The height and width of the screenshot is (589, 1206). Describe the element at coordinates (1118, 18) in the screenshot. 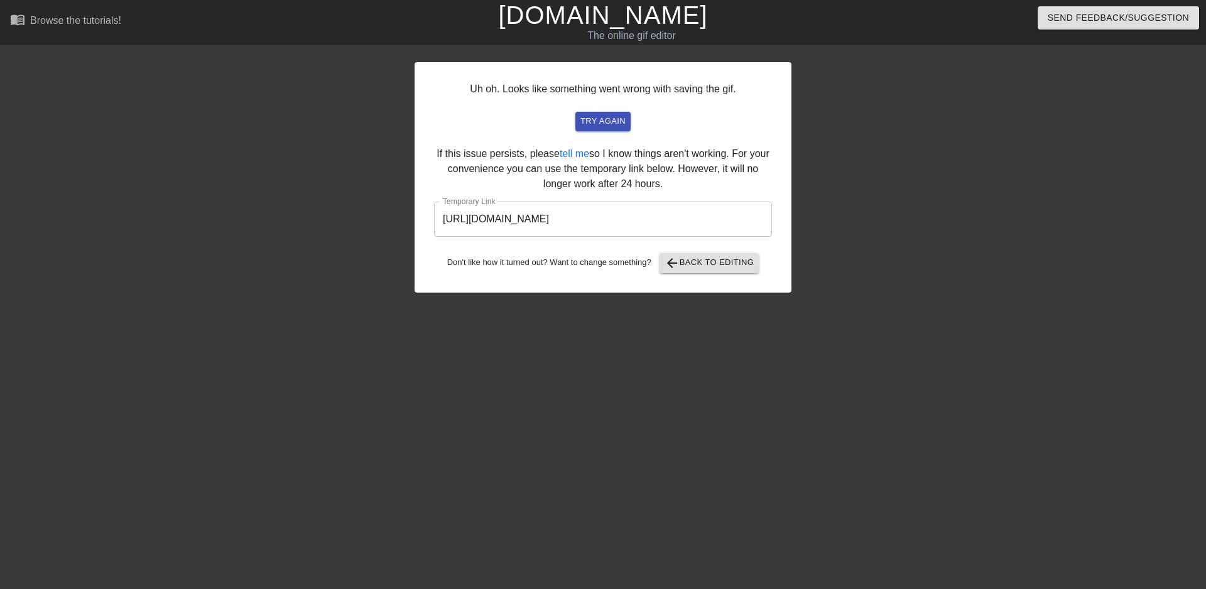

I see `button: Send Feedback/Suggestion` at that location.